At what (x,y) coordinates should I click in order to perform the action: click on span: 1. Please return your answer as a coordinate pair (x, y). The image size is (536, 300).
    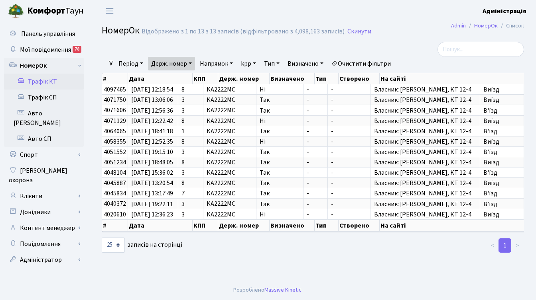
    Looking at the image, I should click on (190, 131).